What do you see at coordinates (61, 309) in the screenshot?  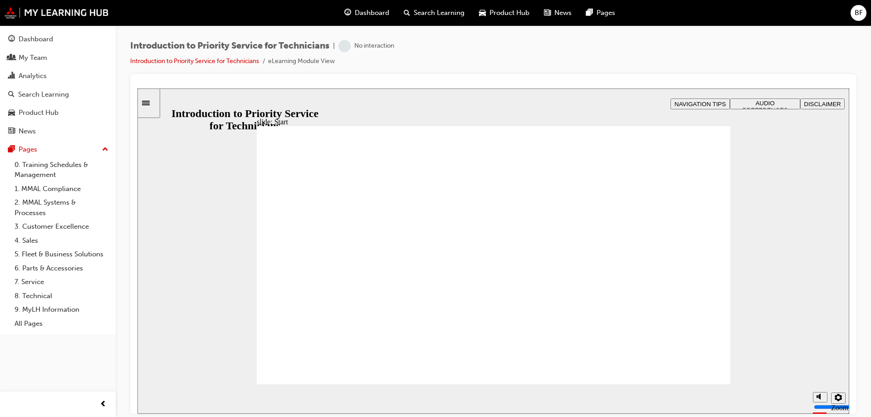 I see `a: 9. MyLH Information` at bounding box center [61, 309].